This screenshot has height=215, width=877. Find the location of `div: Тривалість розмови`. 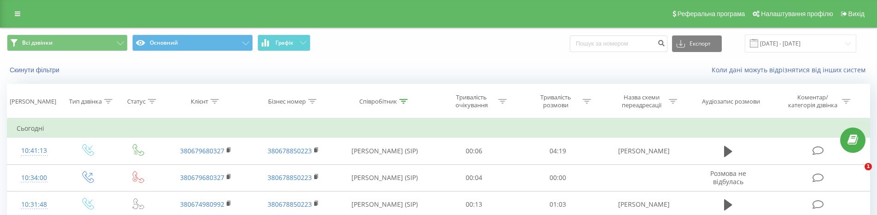

div: Тривалість розмови is located at coordinates (556, 101).